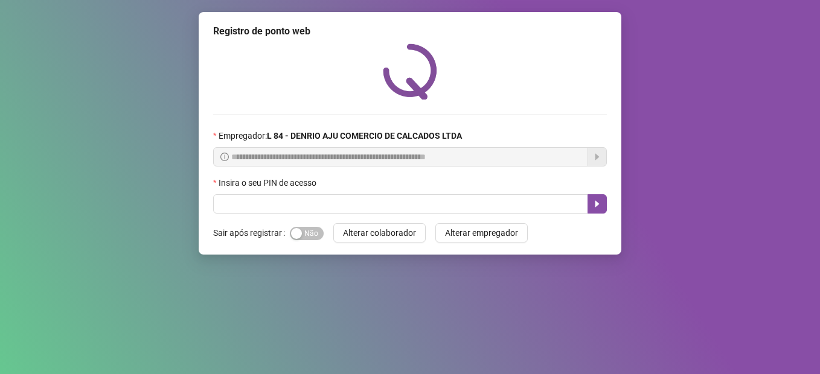  What do you see at coordinates (364, 136) in the screenshot?
I see `strong: L 84 - DENRIO AJU COMERCIO DE CALCADOS LTDA` at bounding box center [364, 136].